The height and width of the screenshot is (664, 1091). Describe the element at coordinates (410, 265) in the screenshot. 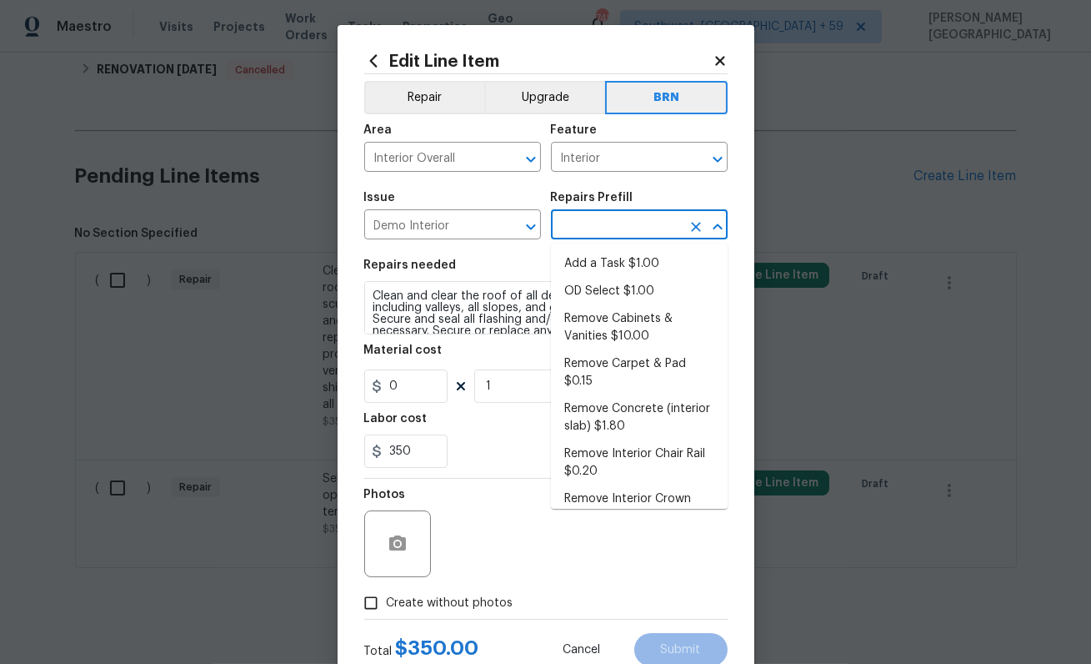

I see `h5: Repairs needed` at that location.